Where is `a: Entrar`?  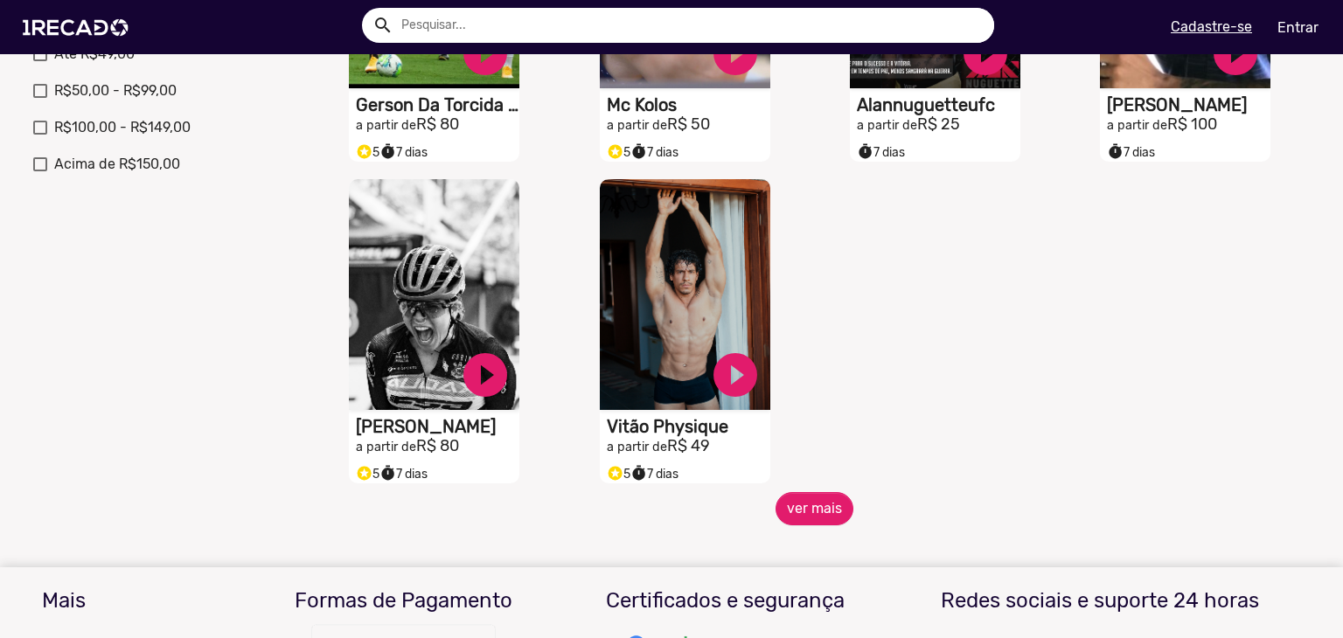
a: Entrar is located at coordinates (1298, 27).